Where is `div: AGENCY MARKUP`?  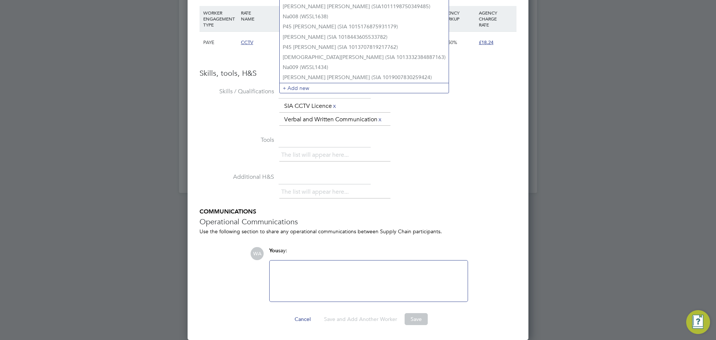
div: AGENCY MARKUP is located at coordinates (458, 16).